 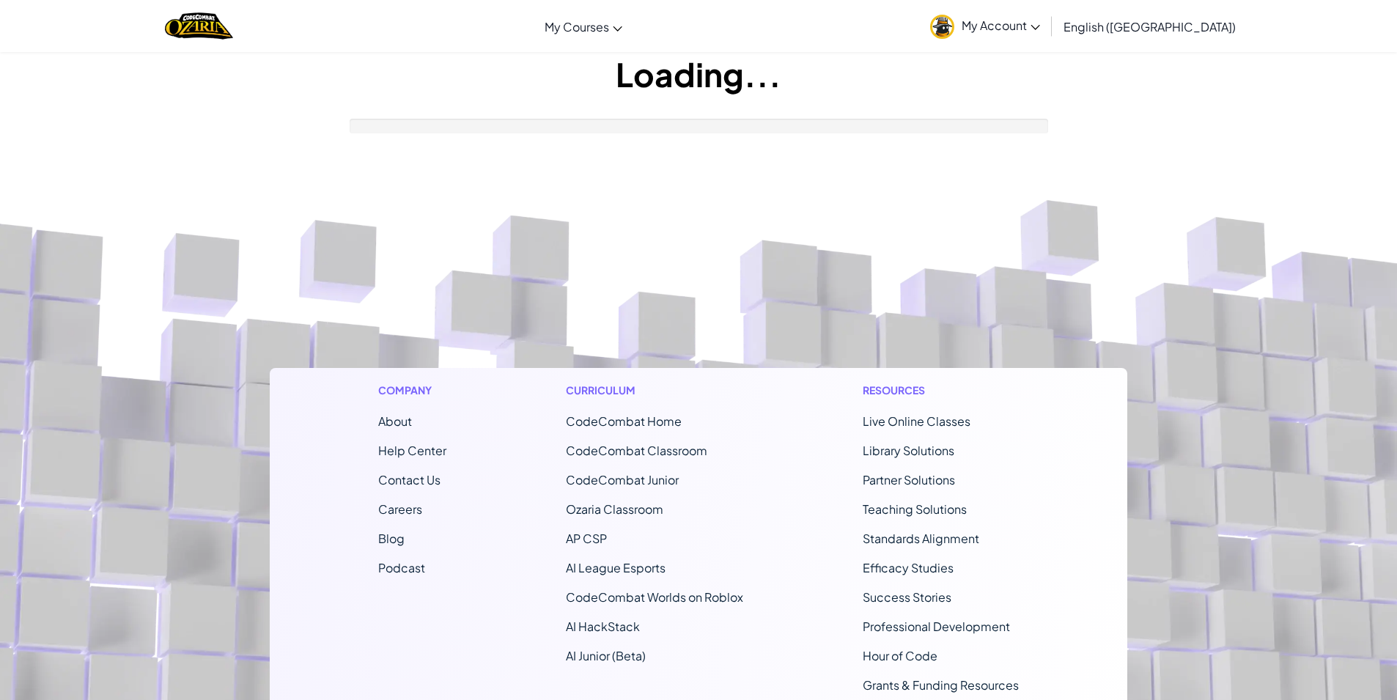 What do you see at coordinates (624, 421) in the screenshot?
I see `span: CodeCombat Home` at bounding box center [624, 421].